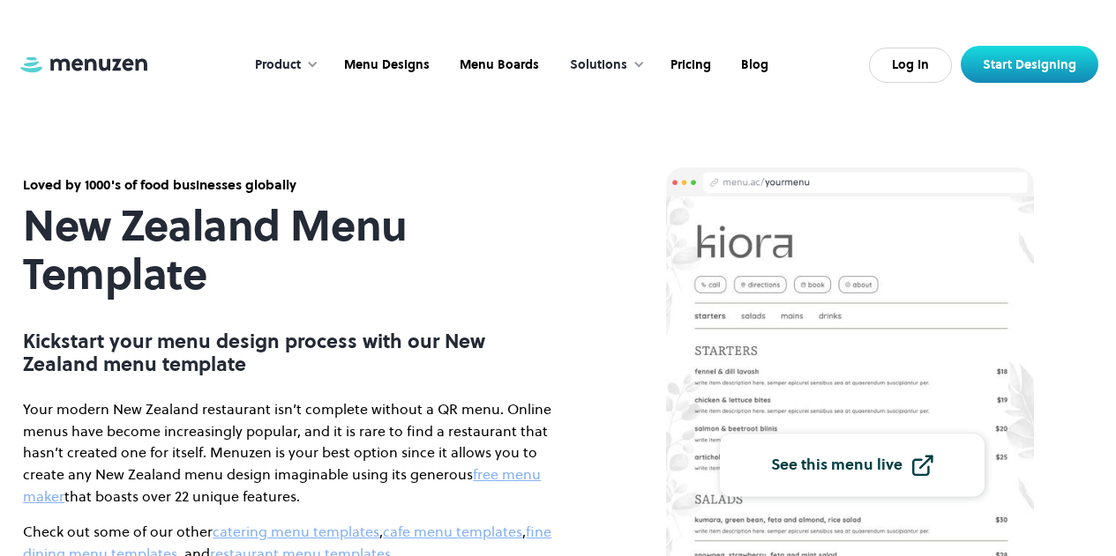 Image resolution: width=1116 pixels, height=556 pixels. I want to click on a: See this menu live, so click(852, 465).